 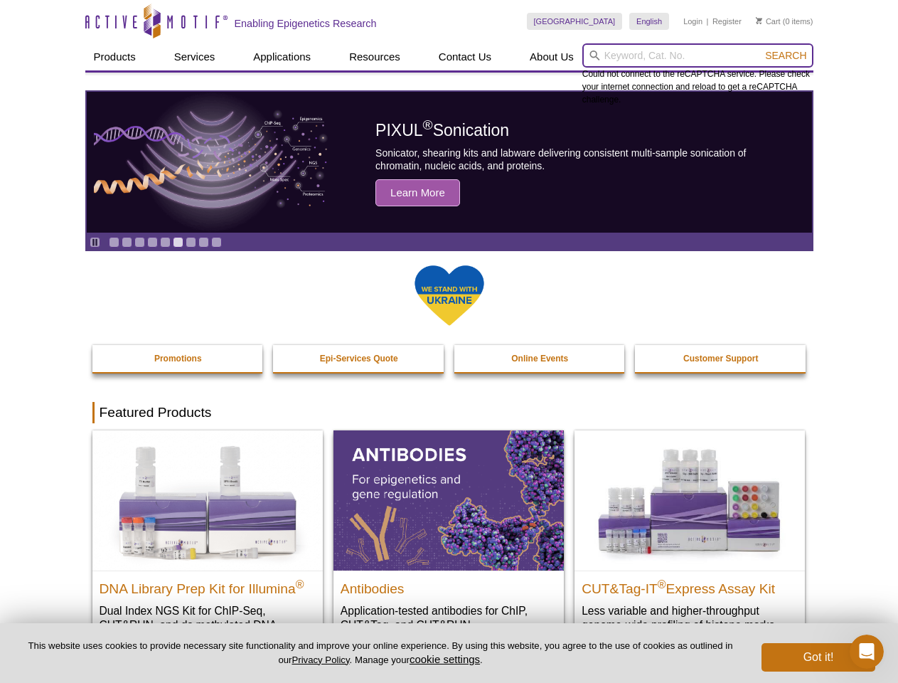 What do you see at coordinates (208, 624) in the screenshot?
I see `p: Dual Index NGS Kit for ChIP-Seq, CUT&RUN, and ds methylated DNA assays.` at bounding box center [208, 624].